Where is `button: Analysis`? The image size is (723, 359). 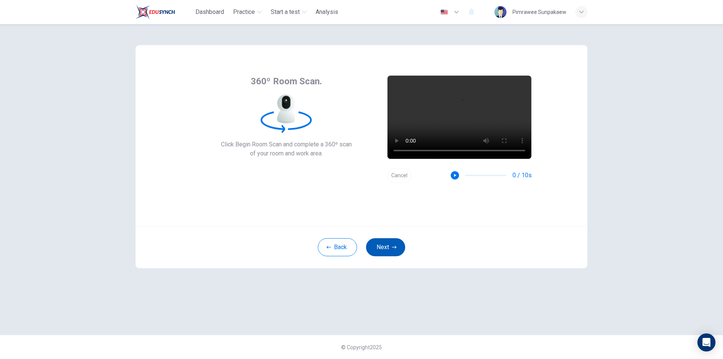 button: Analysis is located at coordinates (327, 12).